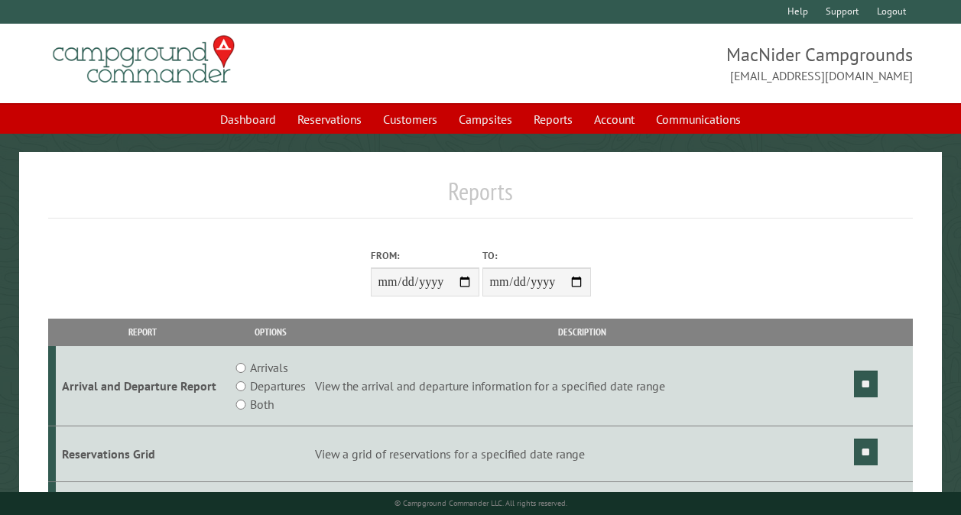  I want to click on th: Options, so click(271, 332).